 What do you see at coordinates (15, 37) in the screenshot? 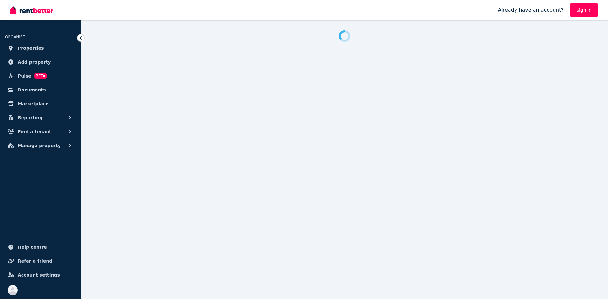
I see `span: ORGANISE` at bounding box center [15, 37].